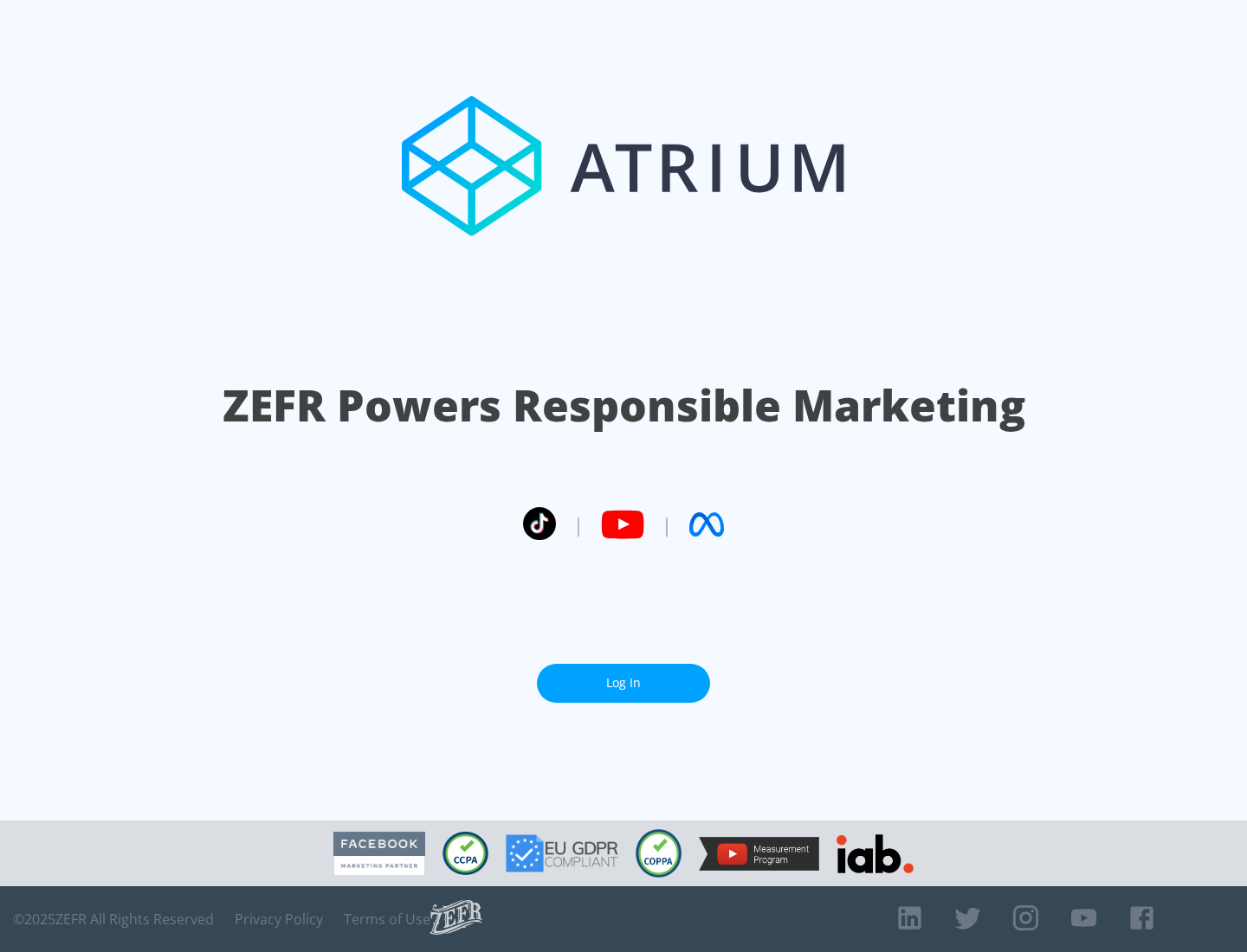  Describe the element at coordinates (465, 853) in the screenshot. I see `img: CCPA Compliant` at that location.